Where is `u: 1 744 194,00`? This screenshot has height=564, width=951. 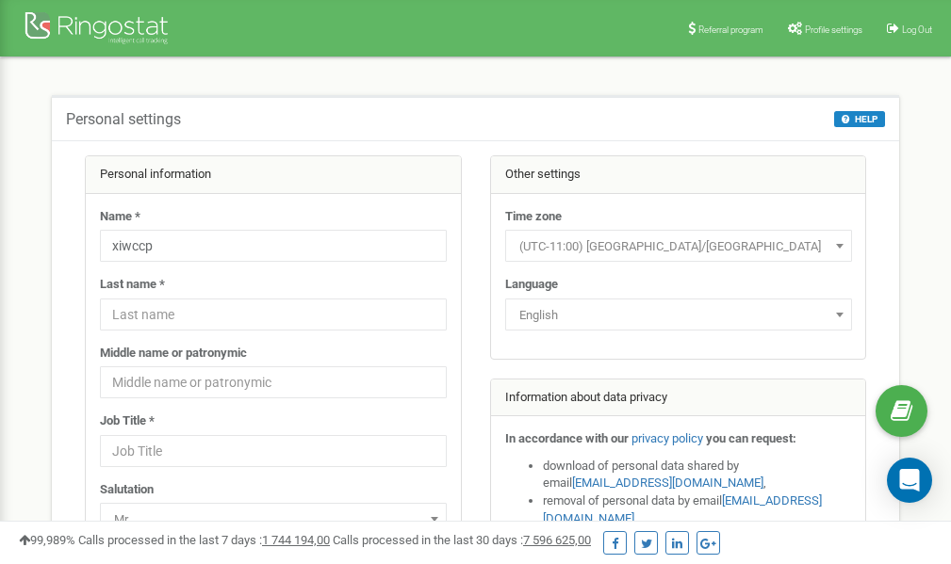
u: 1 744 194,00 is located at coordinates (296, 540).